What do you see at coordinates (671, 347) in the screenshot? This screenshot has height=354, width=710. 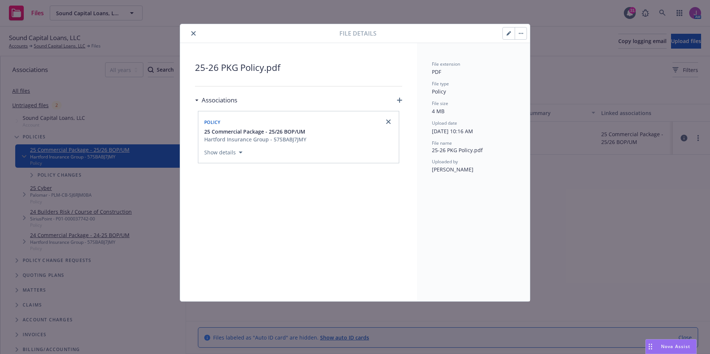 I see `button: Nova Assist` at bounding box center [671, 347].